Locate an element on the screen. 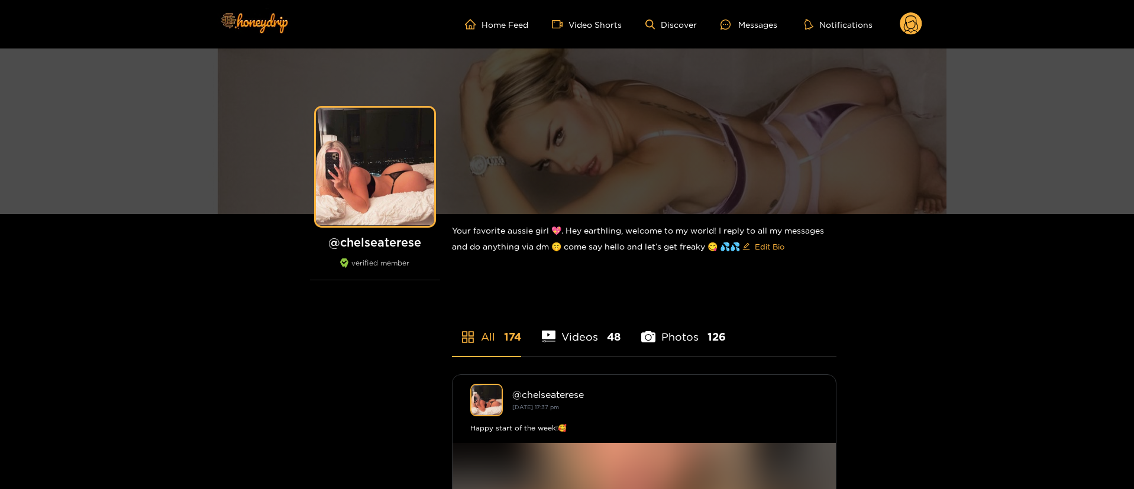 The image size is (1134, 489). div: Happy start of the week!🥰 is located at coordinates (644, 428).